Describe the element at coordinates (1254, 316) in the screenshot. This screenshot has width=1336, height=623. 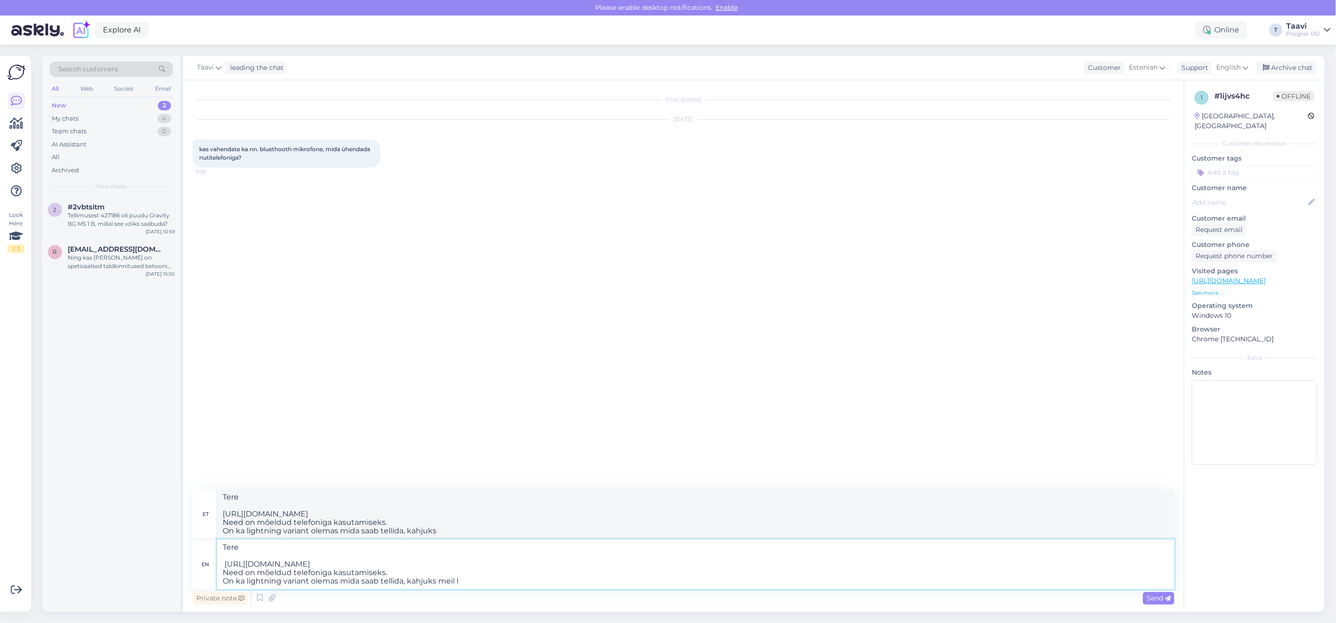
I see `p: Windows 10` at that location.